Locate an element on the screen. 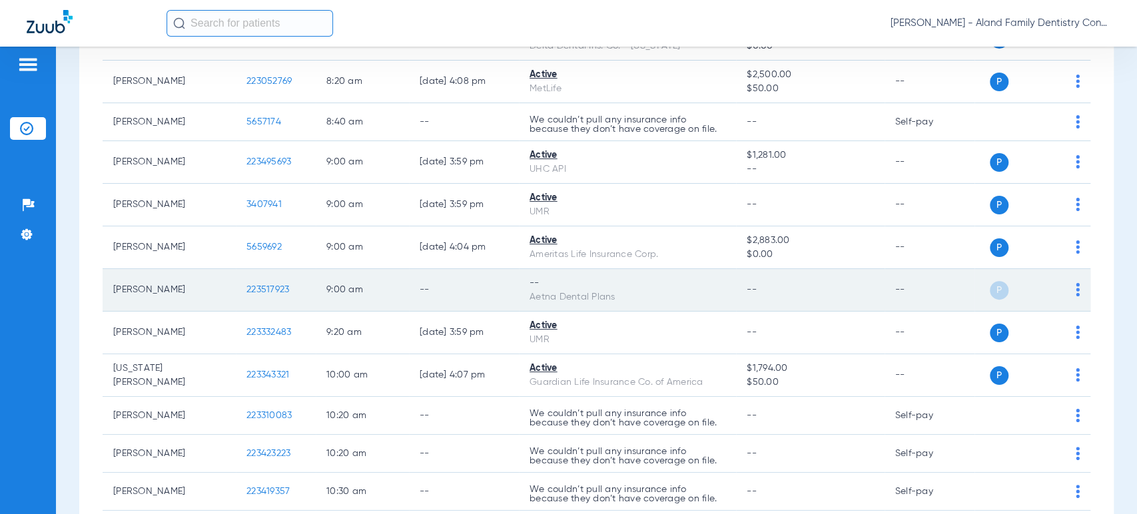 The width and height of the screenshot is (1137, 514). div: Aetna Dental Plans is located at coordinates (627, 297).